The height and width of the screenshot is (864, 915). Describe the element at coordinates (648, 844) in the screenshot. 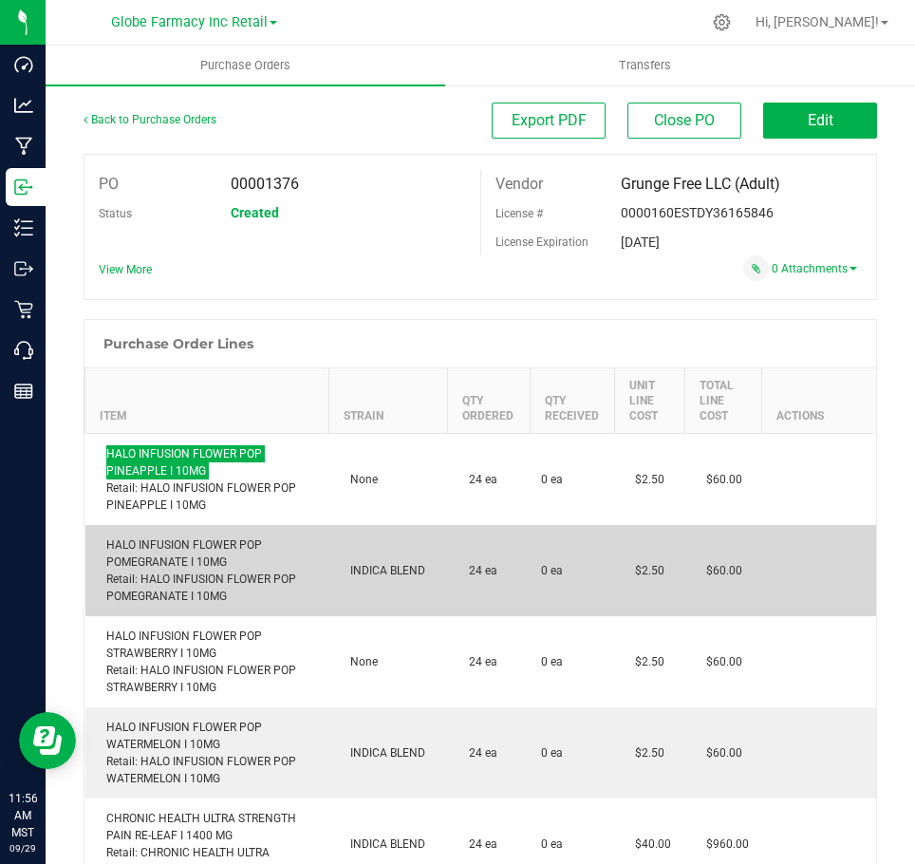

I see `span: $40.00` at that location.